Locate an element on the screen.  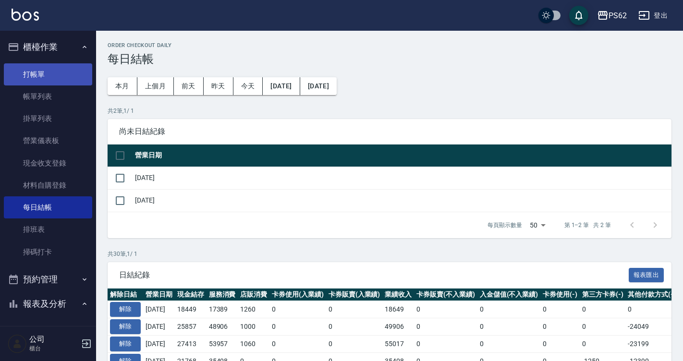
button: 登出 is located at coordinates (653, 15).